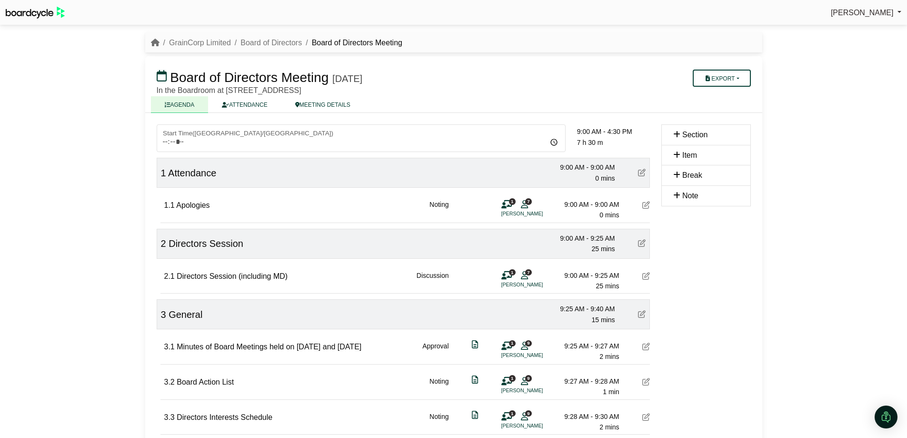  I want to click on div: 9:27 AM - 9:28 AM, so click(586, 381).